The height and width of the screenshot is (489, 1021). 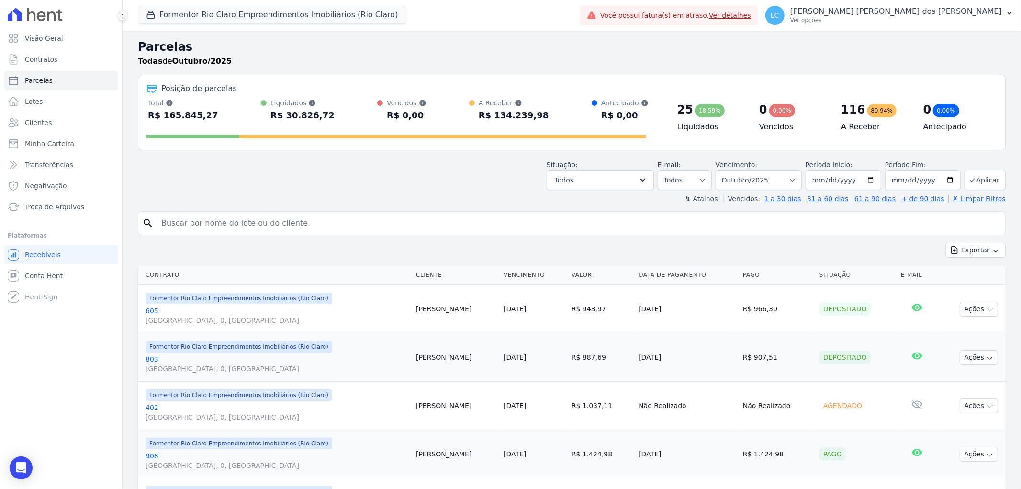 What do you see at coordinates (777, 275) in the screenshot?
I see `th: Pago` at bounding box center [777, 275].